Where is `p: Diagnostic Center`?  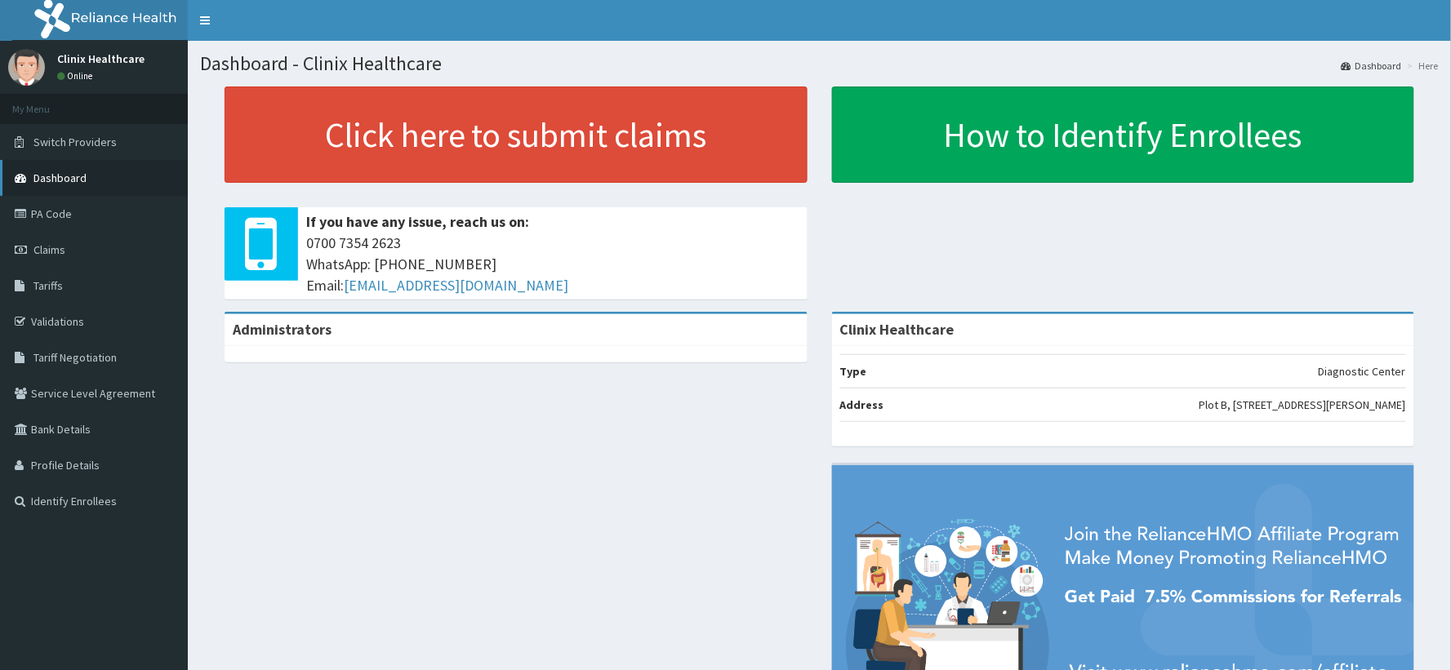
p: Diagnostic Center is located at coordinates (1362, 371).